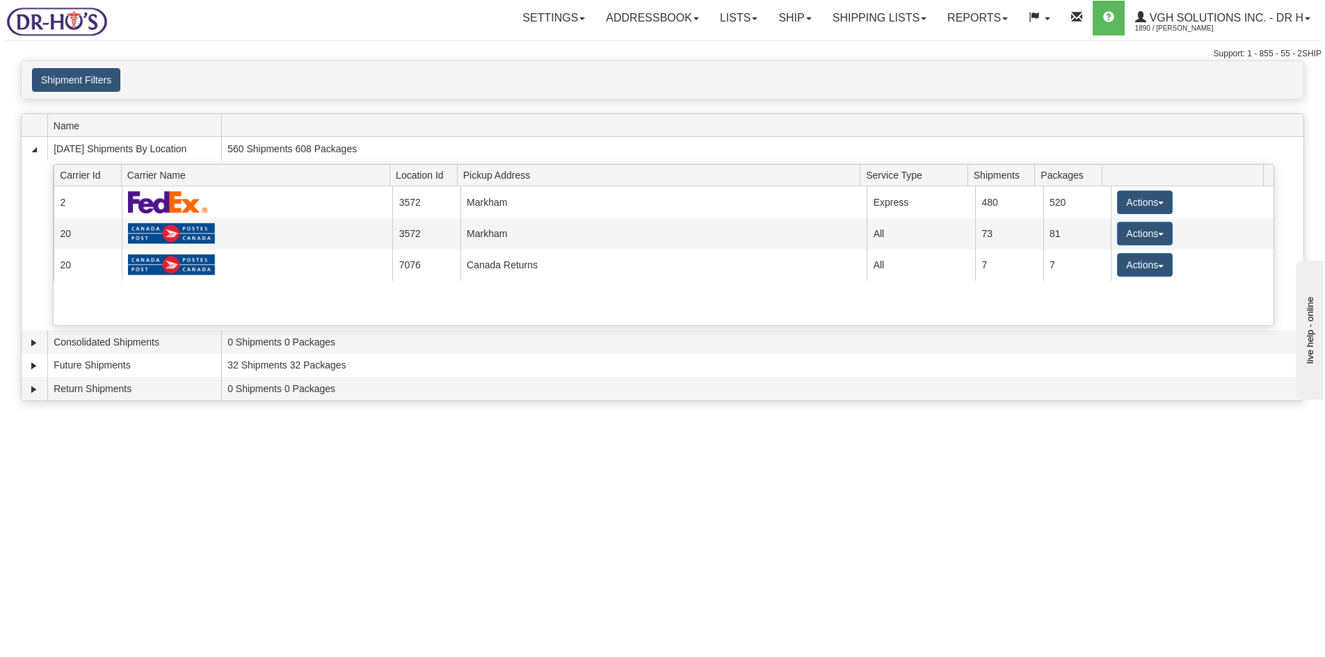  Describe the element at coordinates (762, 366) in the screenshot. I see `td: 32 Shipments 32 Packages` at that location.